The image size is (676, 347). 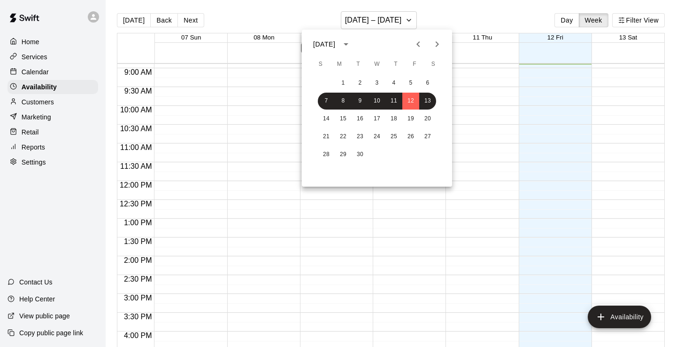 I want to click on button: 8, so click(x=343, y=101).